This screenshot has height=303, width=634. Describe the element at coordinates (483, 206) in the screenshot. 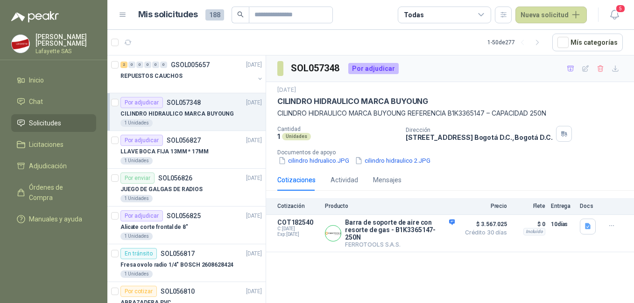

I see `p: Precio` at that location.